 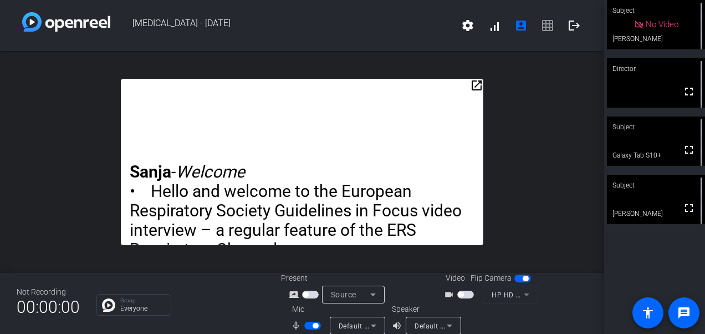 I want to click on span: Default - Headset Earphone (Zone Wired) (046d:0aad), so click(x=502, y=326).